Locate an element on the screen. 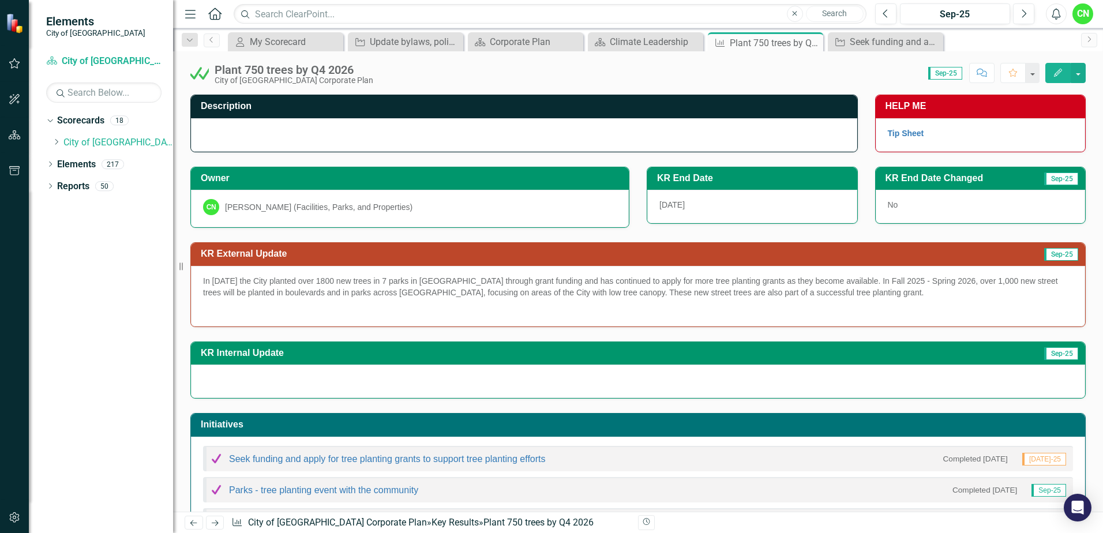  div: Corporate Plan is located at coordinates (535, 42).